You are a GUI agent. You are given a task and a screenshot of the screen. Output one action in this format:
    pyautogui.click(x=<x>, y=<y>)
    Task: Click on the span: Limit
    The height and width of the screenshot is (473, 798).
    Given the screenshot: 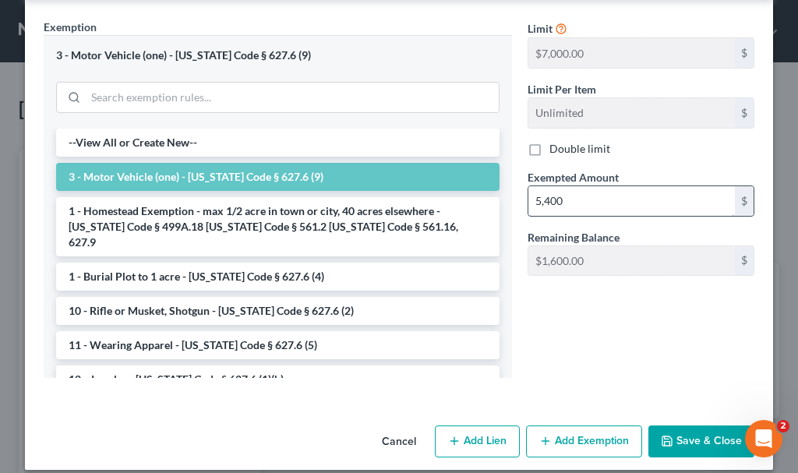 What is the action you would take?
    pyautogui.click(x=540, y=28)
    